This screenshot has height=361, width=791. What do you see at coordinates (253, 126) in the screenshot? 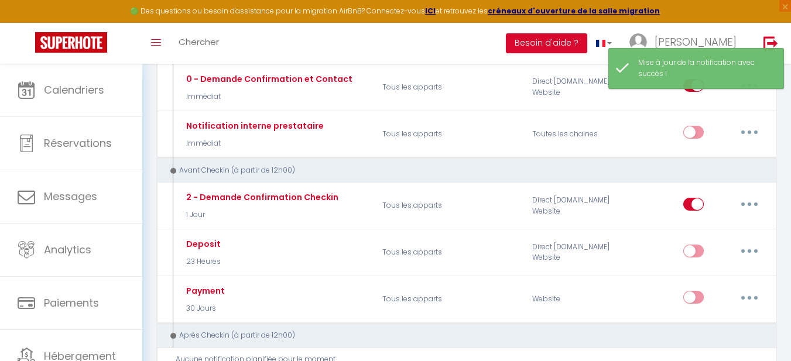
I see `div: Notification interne prestataire` at bounding box center [253, 126].